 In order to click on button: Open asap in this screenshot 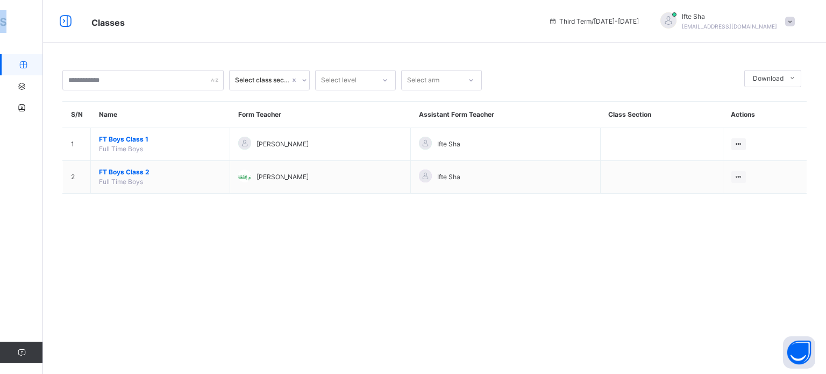, I will do `click(799, 352)`.